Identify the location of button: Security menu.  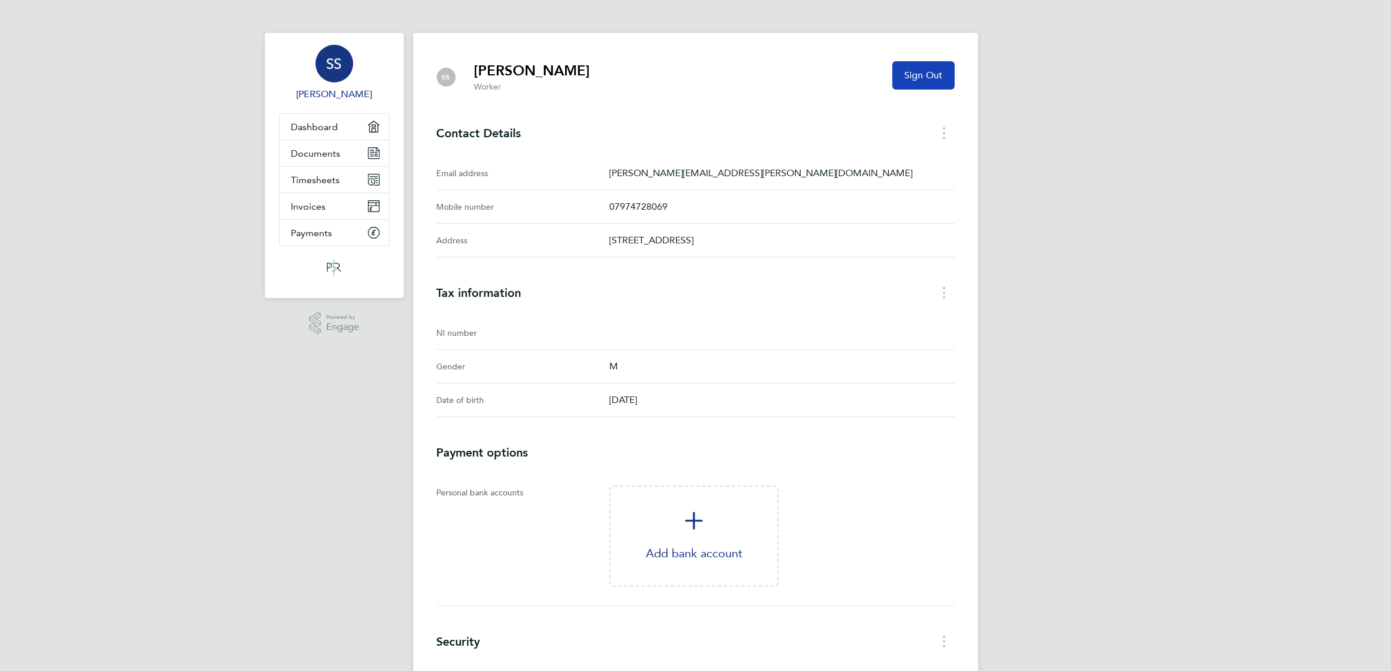
(944, 641).